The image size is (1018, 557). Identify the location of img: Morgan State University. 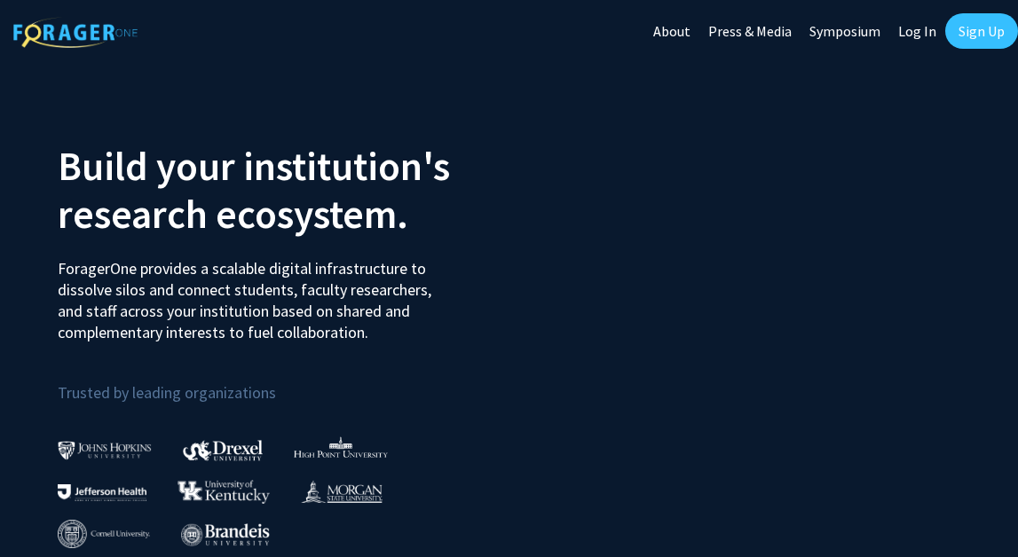
(342, 492).